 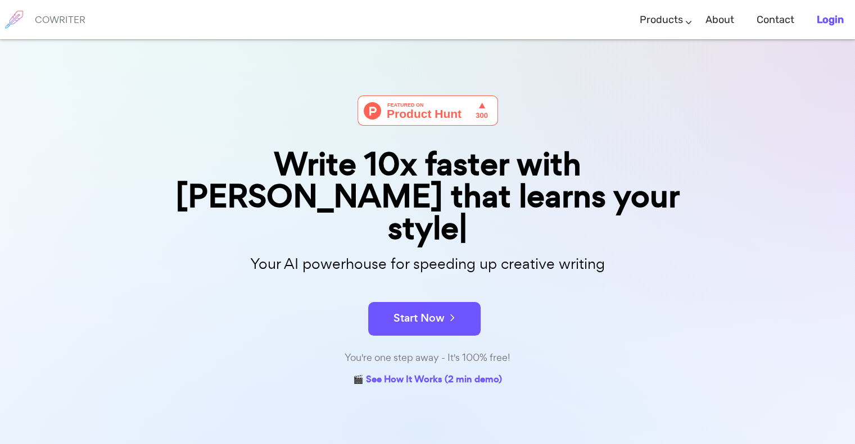 What do you see at coordinates (775, 20) in the screenshot?
I see `a: Contact` at bounding box center [775, 20].